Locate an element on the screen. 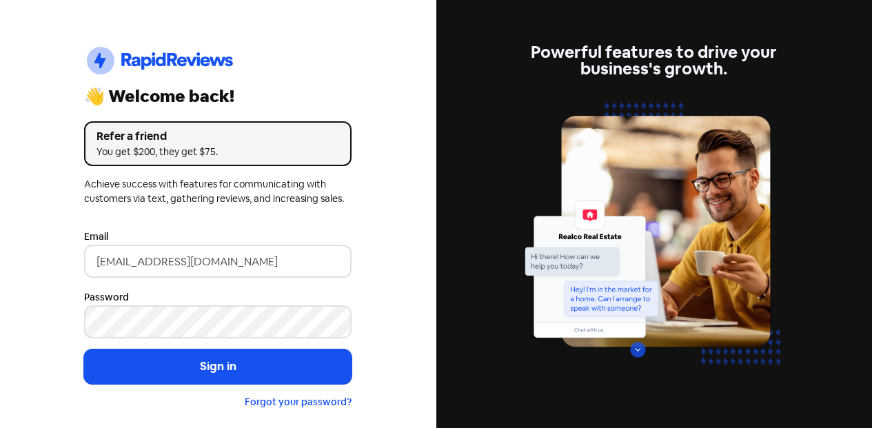 This screenshot has width=872, height=428. div: Refer a friend is located at coordinates (218, 137).